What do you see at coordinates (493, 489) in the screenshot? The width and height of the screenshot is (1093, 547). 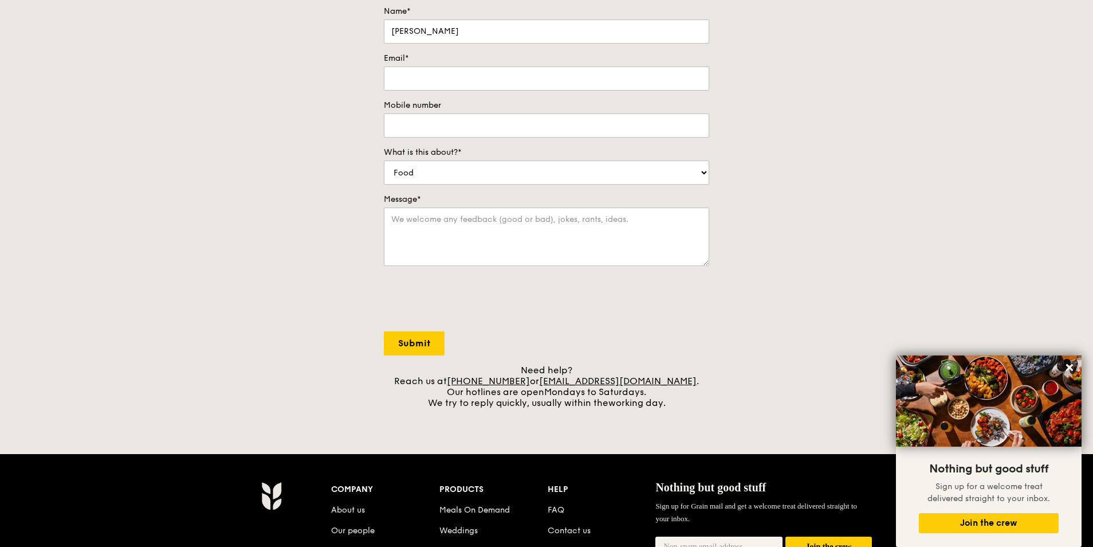 I see `div: Products` at bounding box center [493, 489].